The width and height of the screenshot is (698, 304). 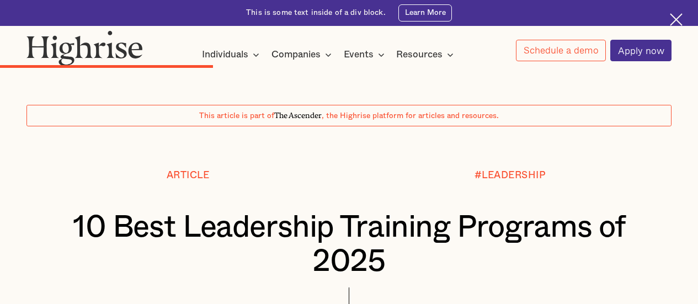 I want to click on span: The Ascender, so click(x=298, y=114).